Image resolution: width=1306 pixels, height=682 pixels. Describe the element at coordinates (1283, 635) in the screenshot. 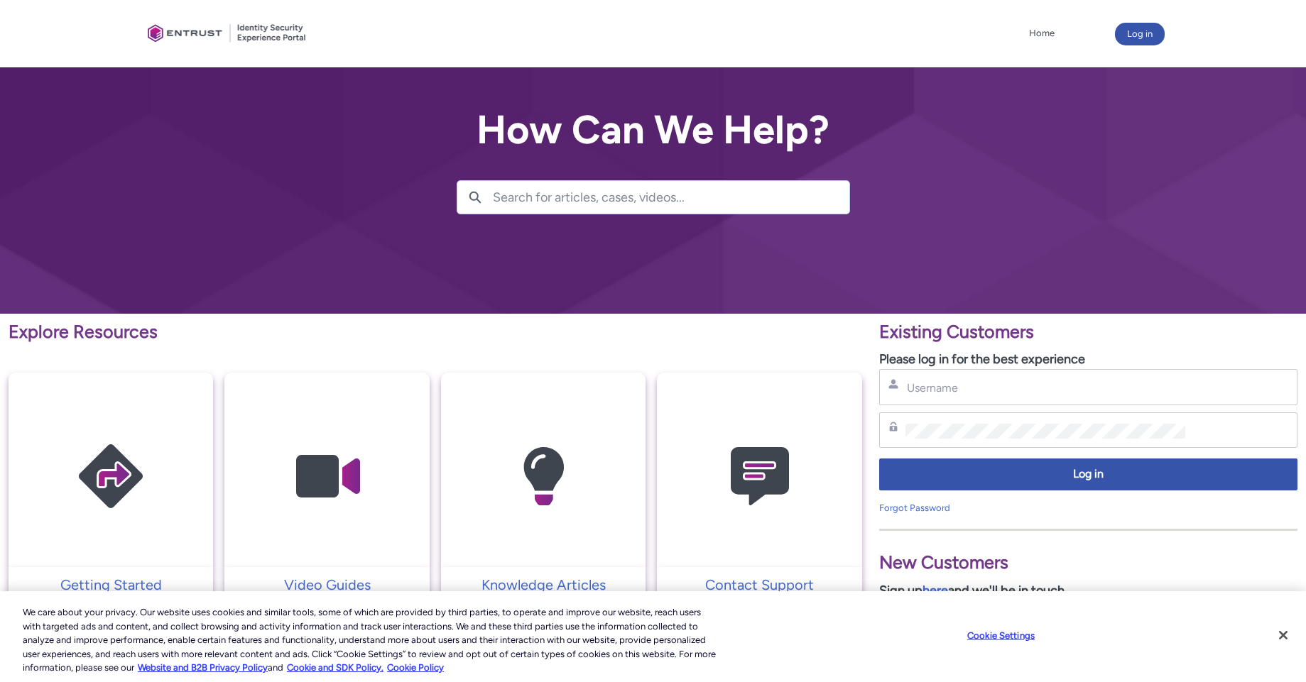

I see `button: Close` at that location.